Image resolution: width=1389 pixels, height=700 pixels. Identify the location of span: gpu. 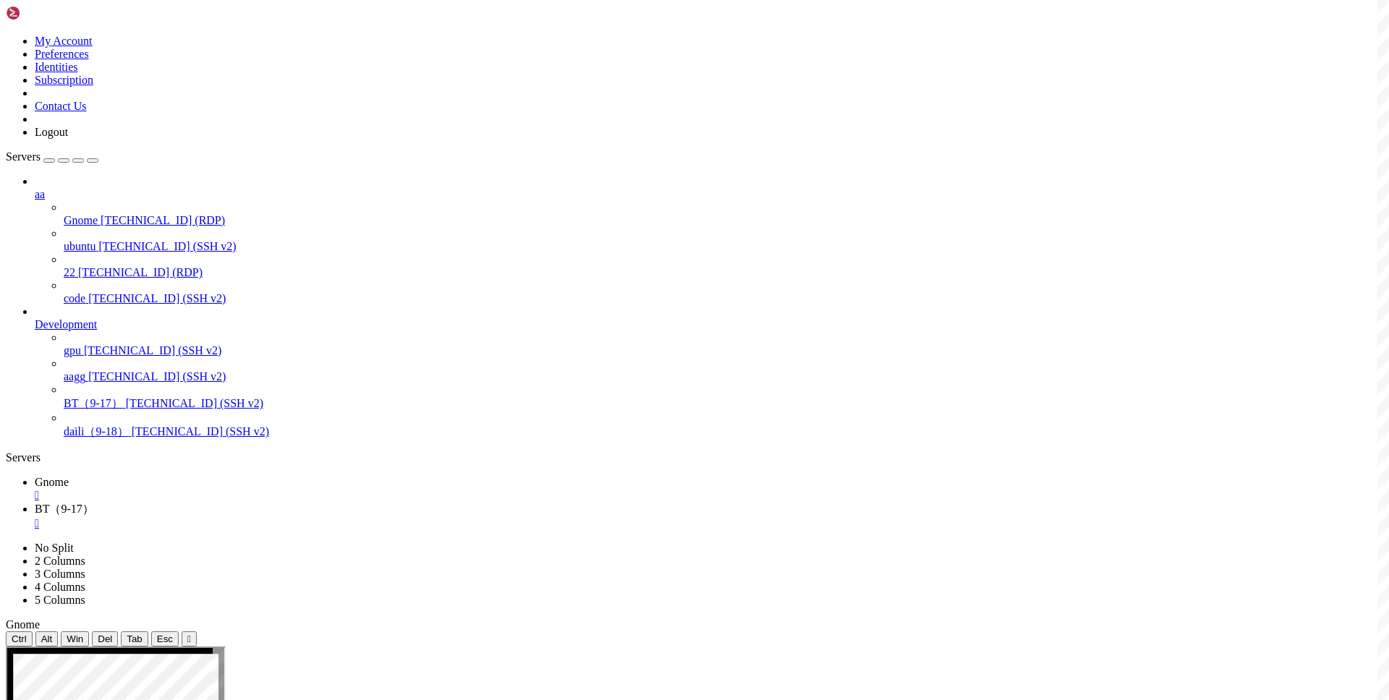
(72, 350).